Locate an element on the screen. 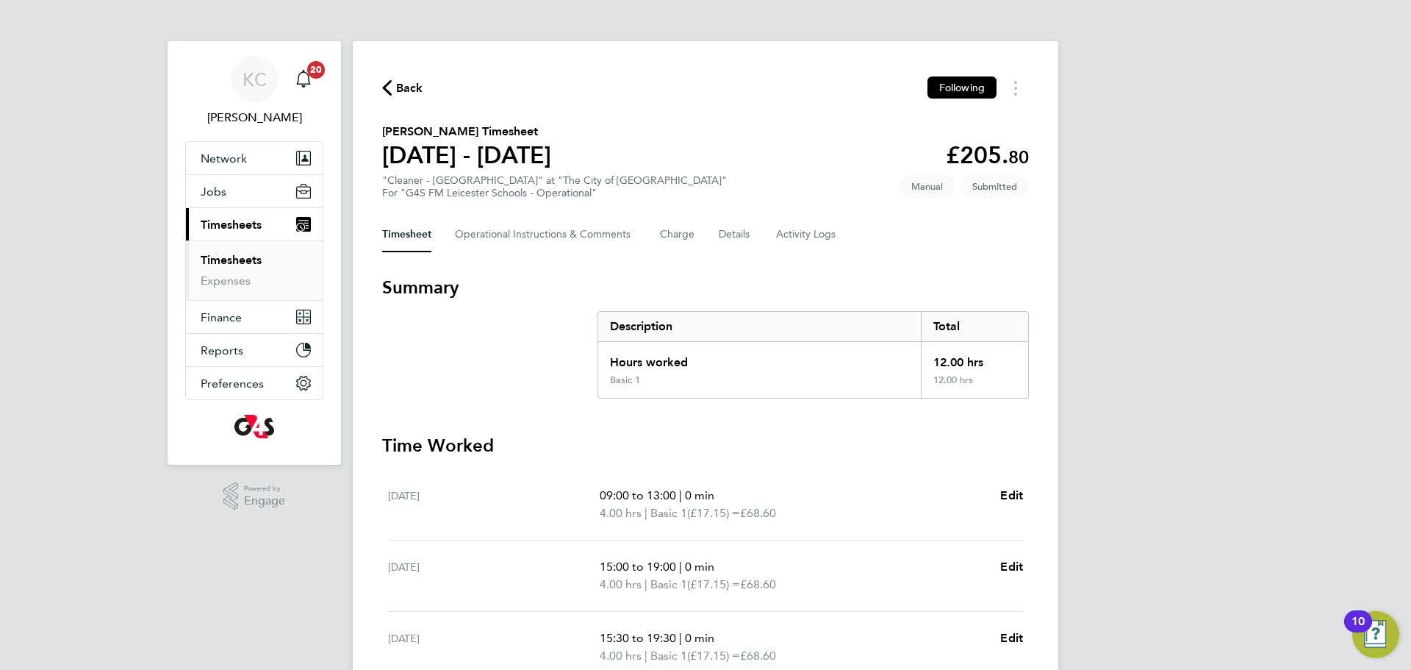 The height and width of the screenshot is (670, 1411). button: Timesheets Menu is located at coordinates (1016, 87).